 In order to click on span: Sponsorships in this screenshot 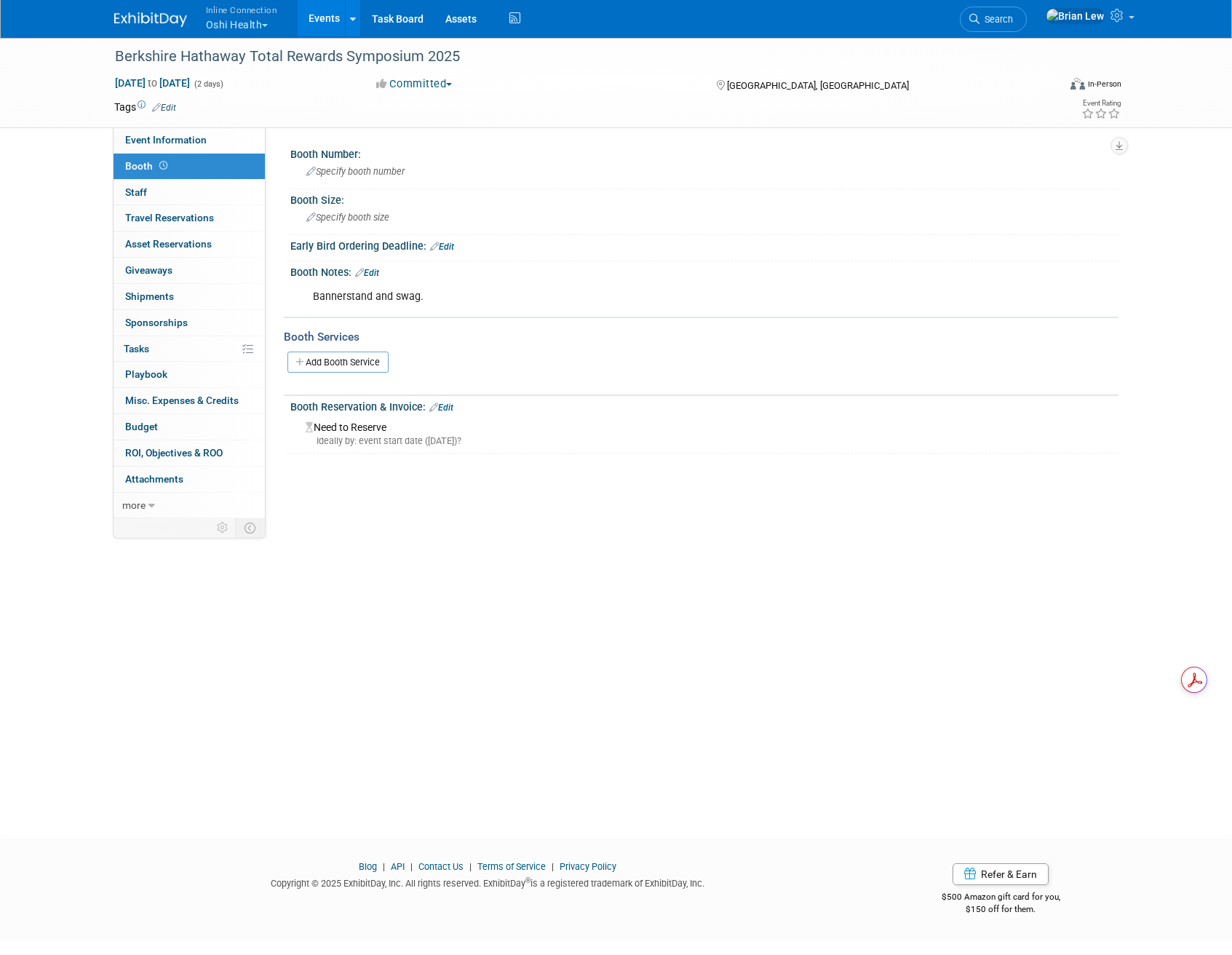, I will do `click(156, 322)`.